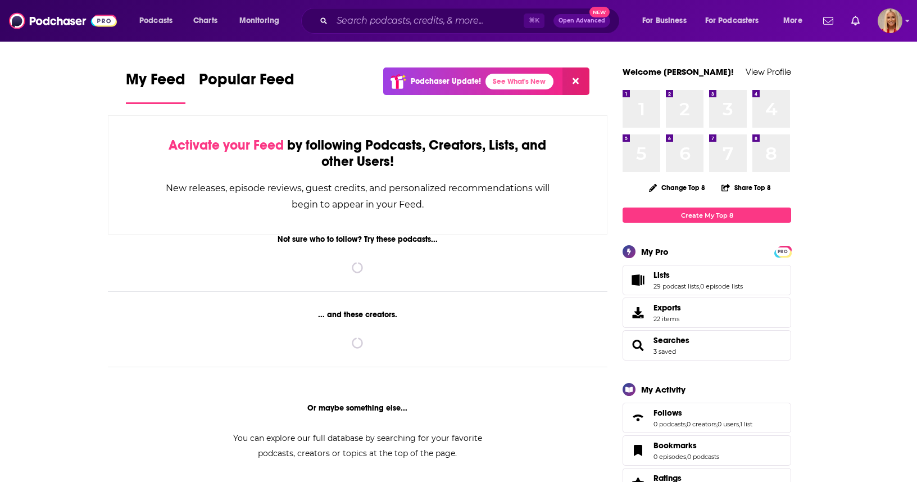  What do you see at coordinates (663, 389) in the screenshot?
I see `div: My Activity` at bounding box center [663, 389].